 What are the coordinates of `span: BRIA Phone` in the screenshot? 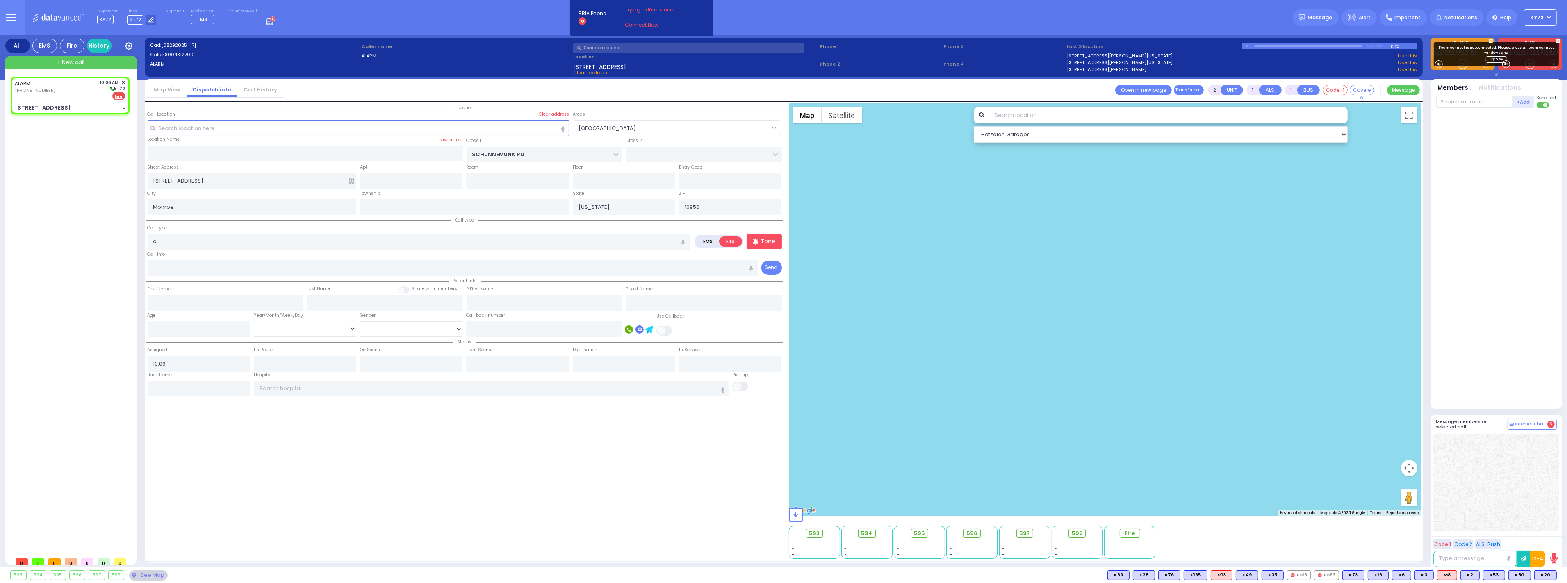 It's located at (592, 14).